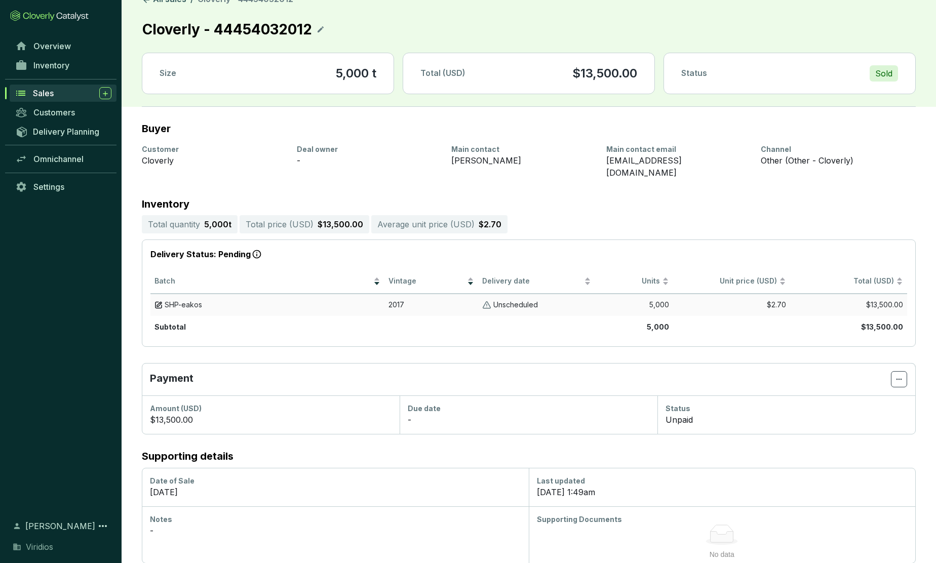 The width and height of the screenshot is (936, 563). I want to click on a: Overview, so click(63, 46).